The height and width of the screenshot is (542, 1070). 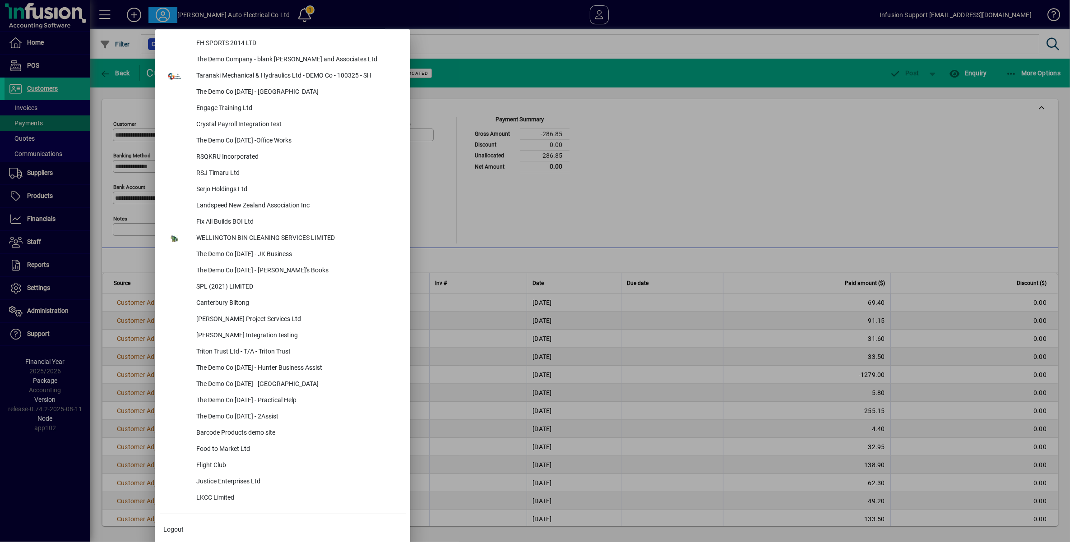 I want to click on div: LKCC Limited, so click(x=297, y=499).